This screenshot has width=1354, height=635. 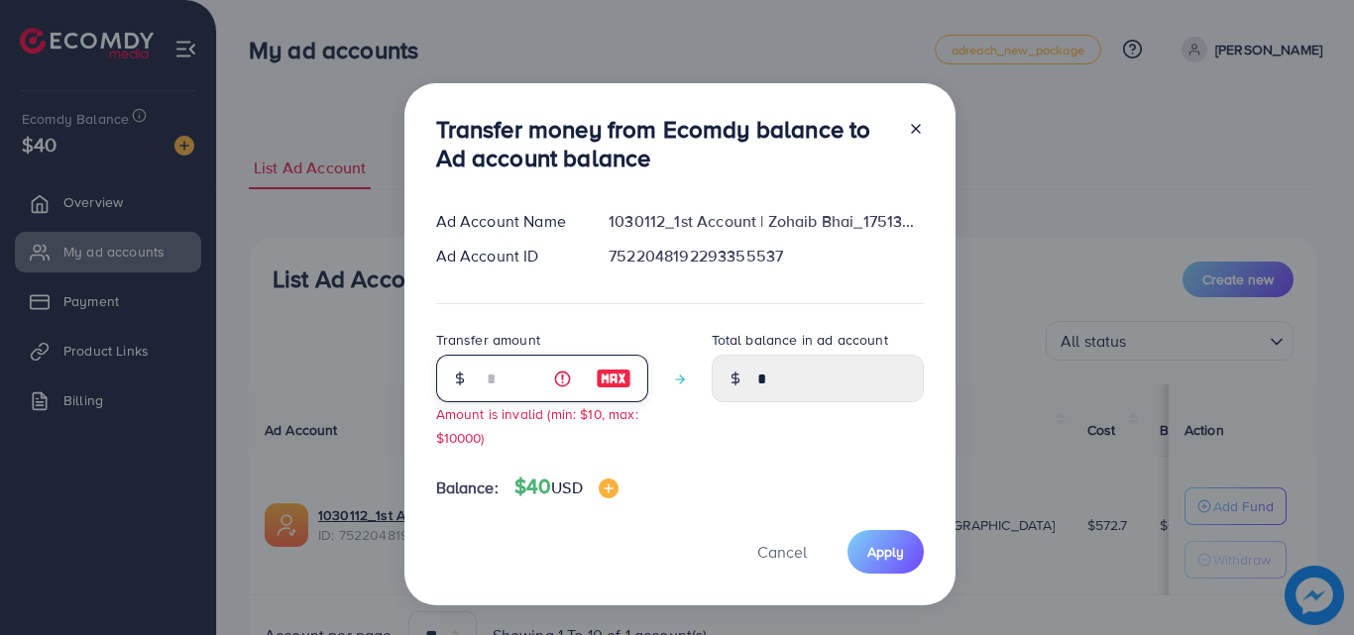 What do you see at coordinates (467, 488) in the screenshot?
I see `span: Balance:` at bounding box center [467, 488].